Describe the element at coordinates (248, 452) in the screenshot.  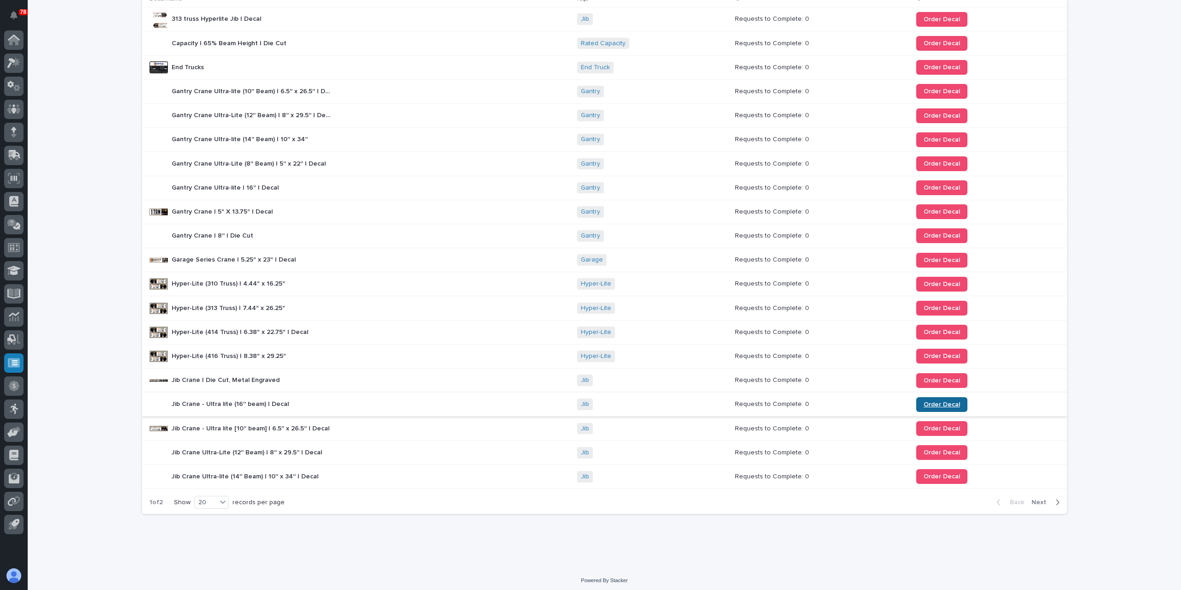
I see `p: Jib Crane Ultra-Lite (12'' Beam) | 8'' x 29.5'' | Decal` at that location.